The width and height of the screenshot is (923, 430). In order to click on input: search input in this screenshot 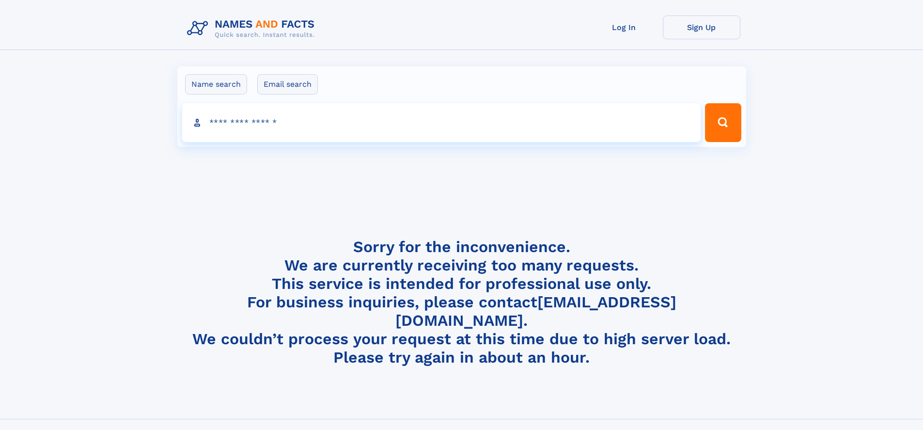, I will do `click(441, 123)`.